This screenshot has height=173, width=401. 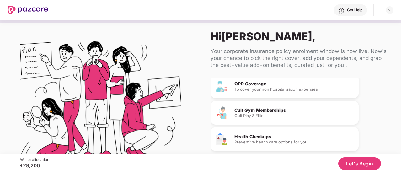 I want to click on div: Your corporate insurance policy enrolment window is now live. Now's your chance to pick the right..., so click(x=300, y=58).